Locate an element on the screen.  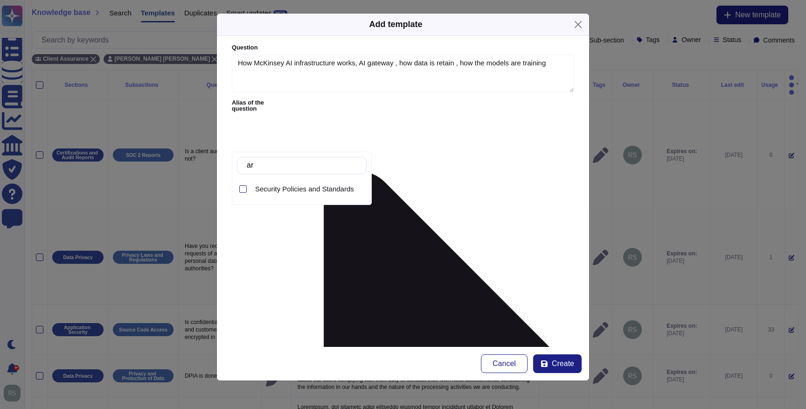
span: Cancel is located at coordinates (504, 363).